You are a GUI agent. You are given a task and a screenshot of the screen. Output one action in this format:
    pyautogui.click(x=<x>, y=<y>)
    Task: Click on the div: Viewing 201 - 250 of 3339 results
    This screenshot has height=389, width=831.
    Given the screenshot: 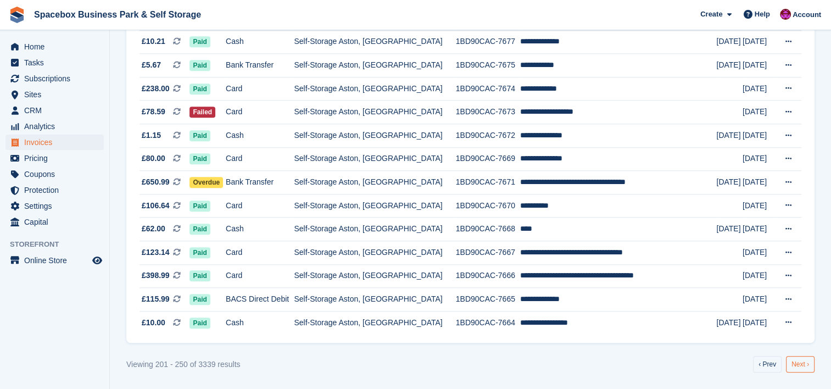 What is the action you would take?
    pyautogui.click(x=184, y=364)
    